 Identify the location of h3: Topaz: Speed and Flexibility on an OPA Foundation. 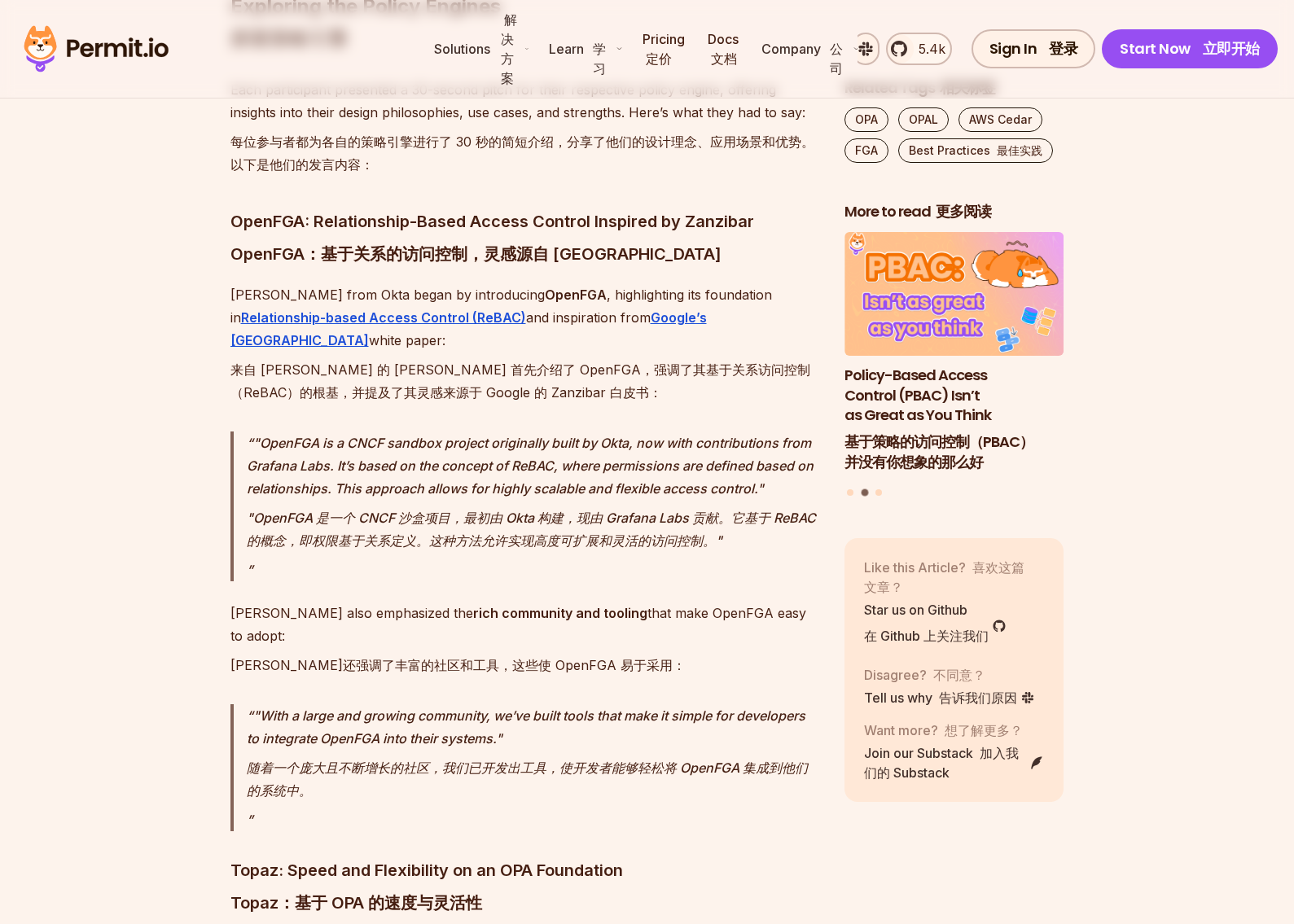
(524, 890).